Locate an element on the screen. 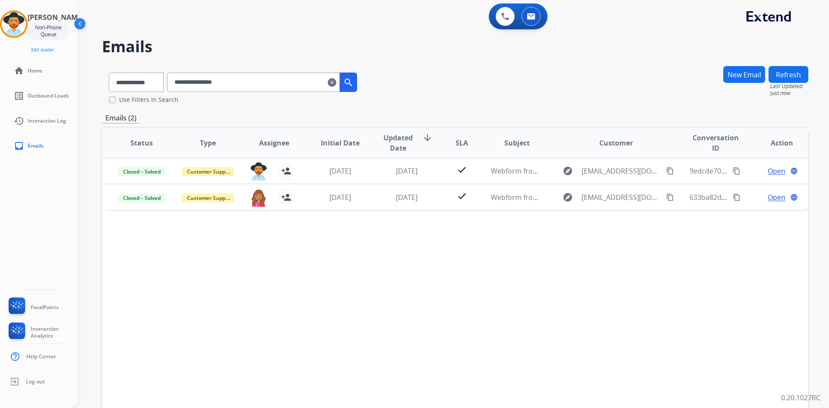 The height and width of the screenshot is (408, 829). mat-icon: inbox is located at coordinates (19, 146).